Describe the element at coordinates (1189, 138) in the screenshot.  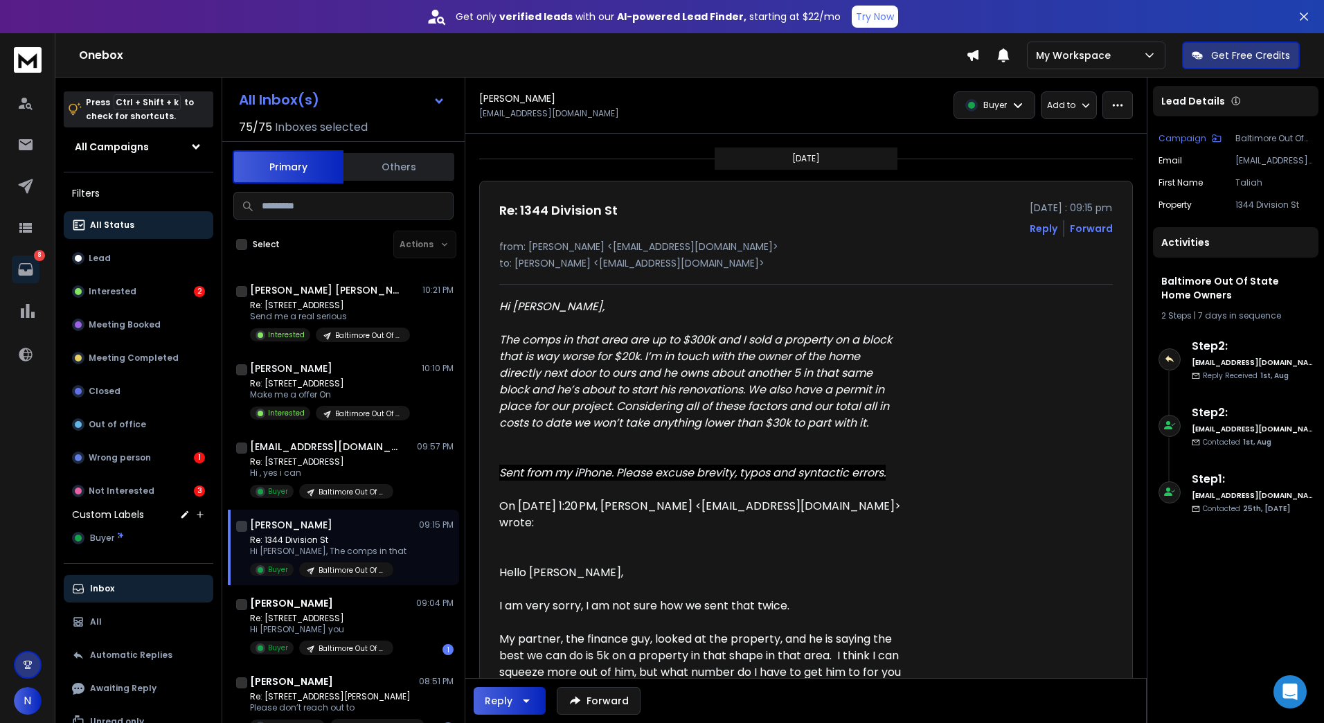
I see `button: Campaign` at that location.